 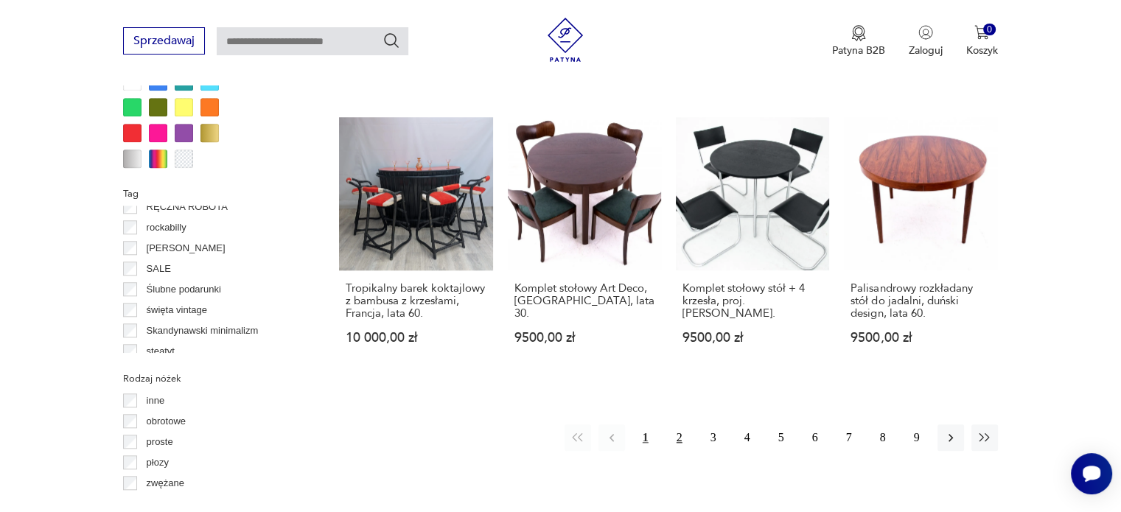 I want to click on p: obrotowe, so click(x=166, y=421).